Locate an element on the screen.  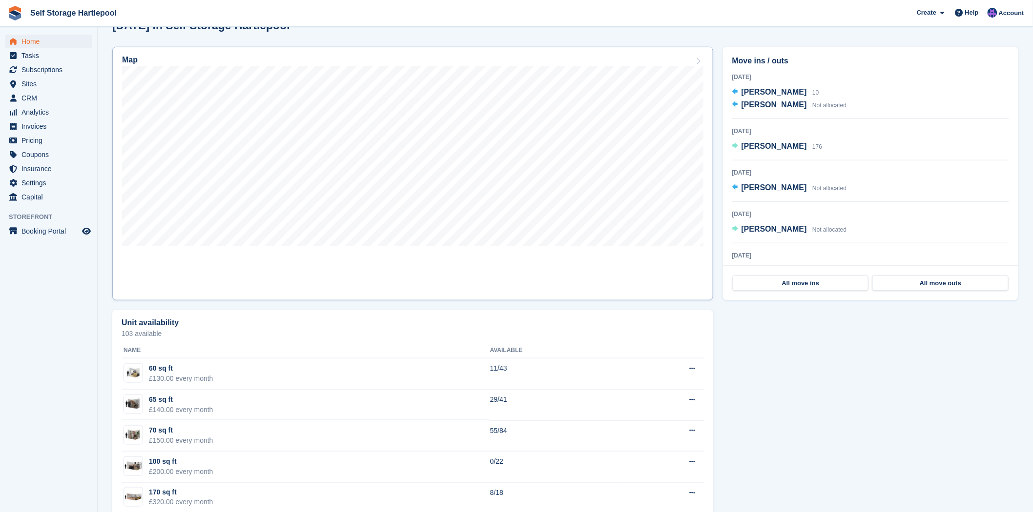
img: 64-sqft-unit%20(1).jpg is located at coordinates (133, 435).